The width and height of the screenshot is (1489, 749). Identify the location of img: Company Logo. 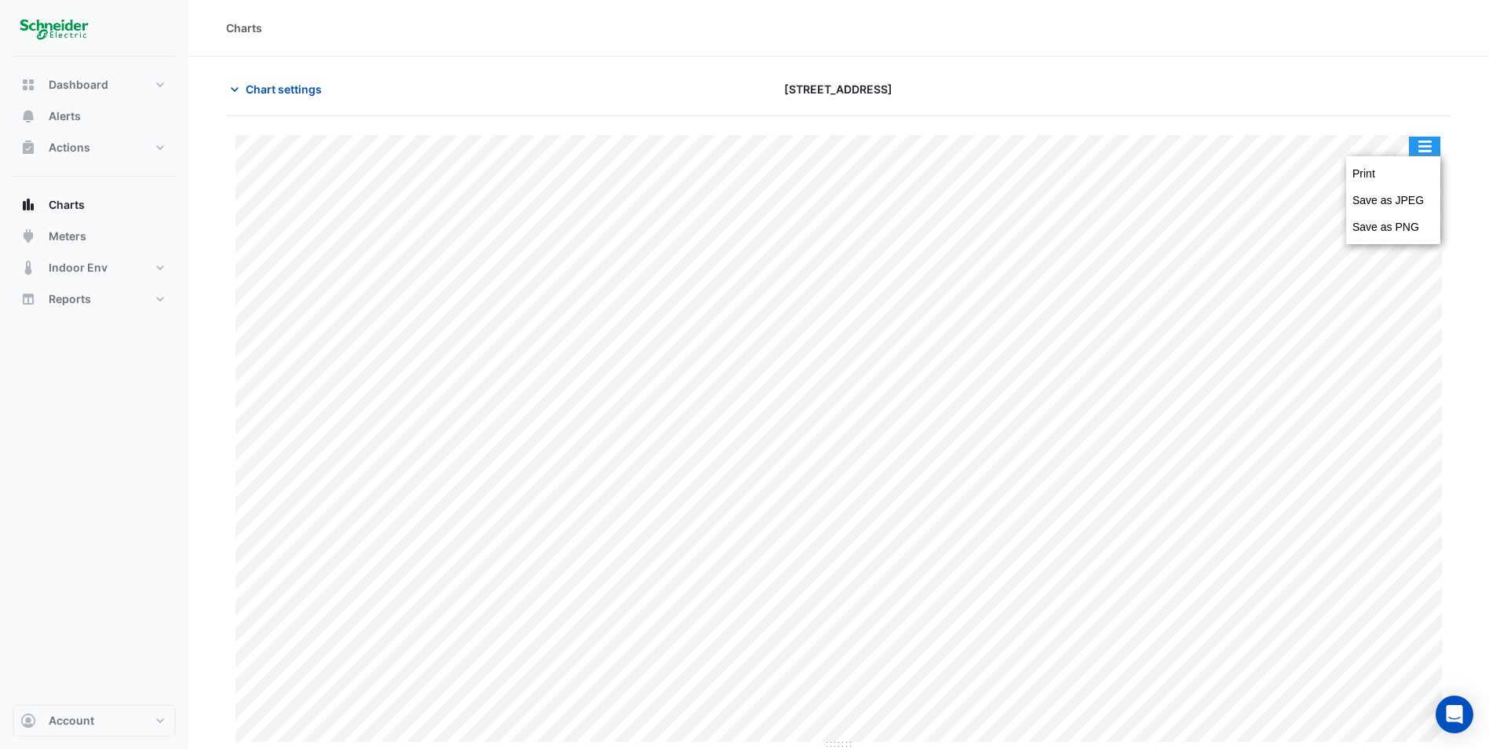
(54, 28).